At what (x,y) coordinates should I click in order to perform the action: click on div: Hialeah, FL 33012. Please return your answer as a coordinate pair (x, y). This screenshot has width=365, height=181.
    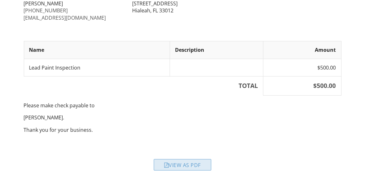
    Looking at the image, I should click on (182, 10).